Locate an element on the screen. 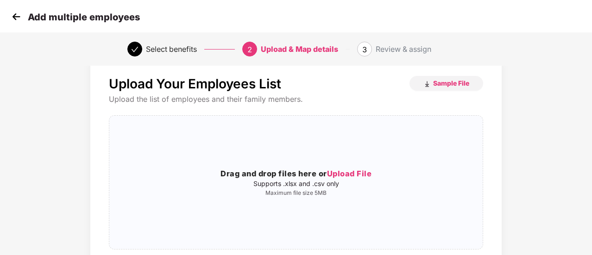  div: Upload the list of employees and their family members. is located at coordinates (296, 99).